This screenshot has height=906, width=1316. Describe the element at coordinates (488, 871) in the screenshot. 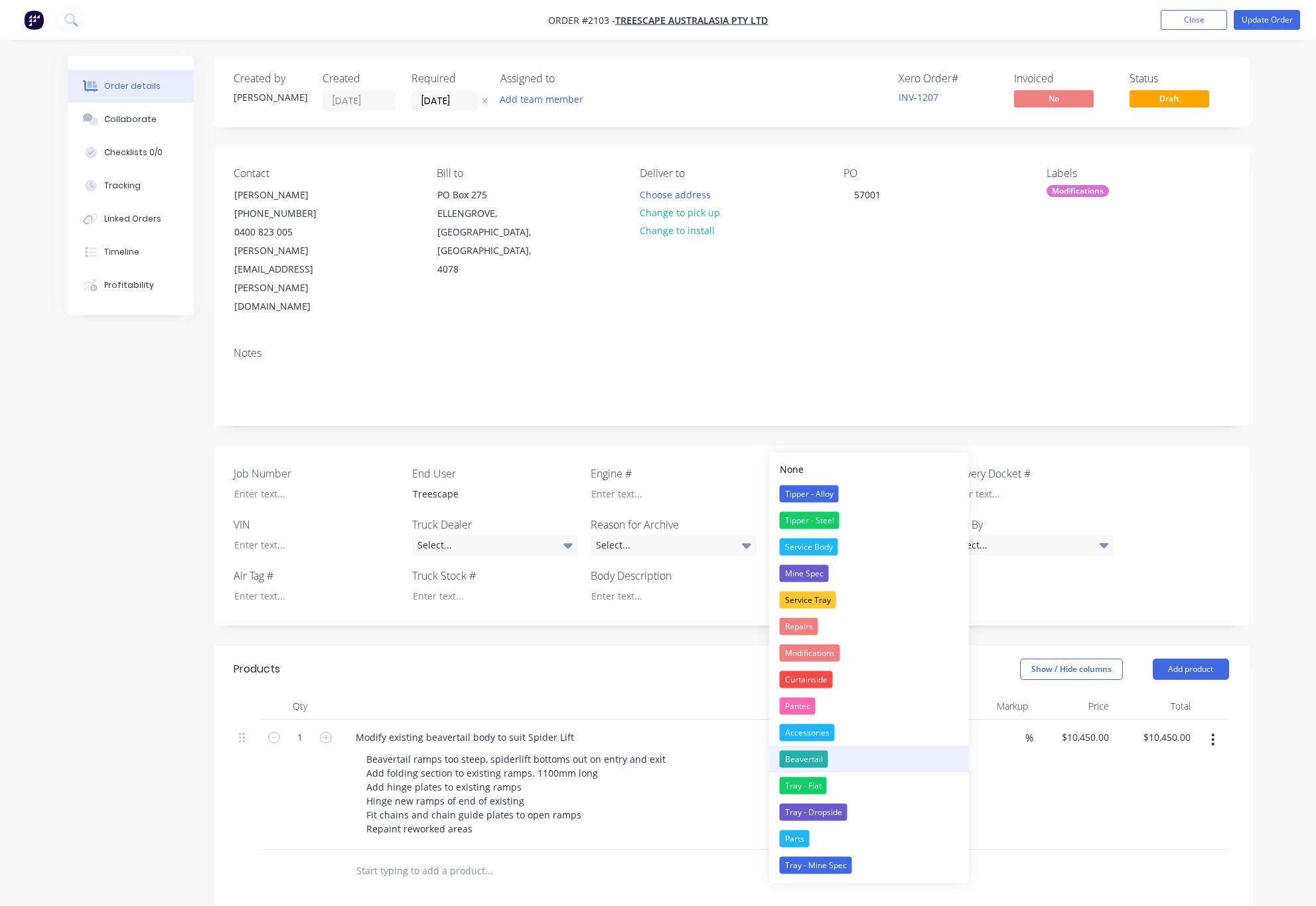

I see `input: Start typing to add a product...` at that location.